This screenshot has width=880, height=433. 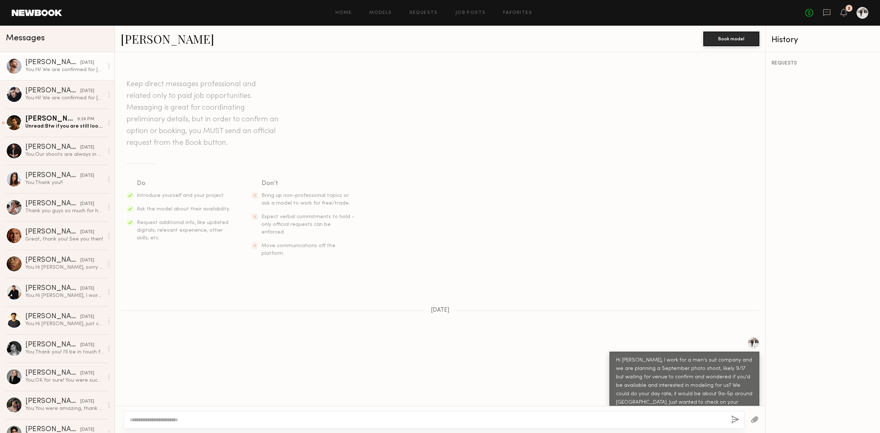 I want to click on div: You: You were amazing, thank you!!, so click(x=64, y=409).